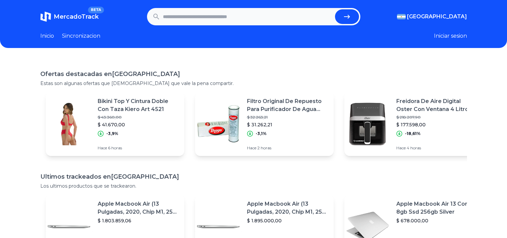  What do you see at coordinates (288, 221) in the screenshot?
I see `p: $ 1.895.000,00` at bounding box center [288, 221].